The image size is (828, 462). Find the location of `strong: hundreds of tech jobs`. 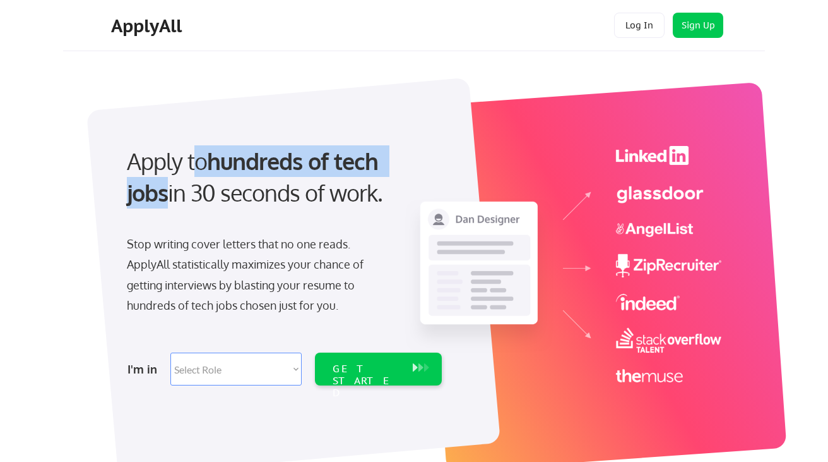

strong: hundreds of tech jobs is located at coordinates (255, 176).